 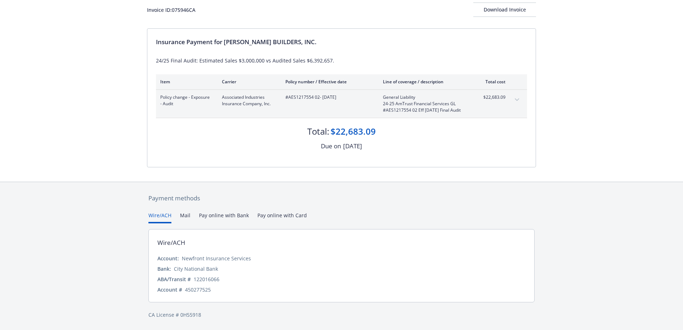 I want to click on div: 24/25 Final Audit: Estimated Sales $3,000,000 vs Audited Sales $6,392,657., so click(x=341, y=60).